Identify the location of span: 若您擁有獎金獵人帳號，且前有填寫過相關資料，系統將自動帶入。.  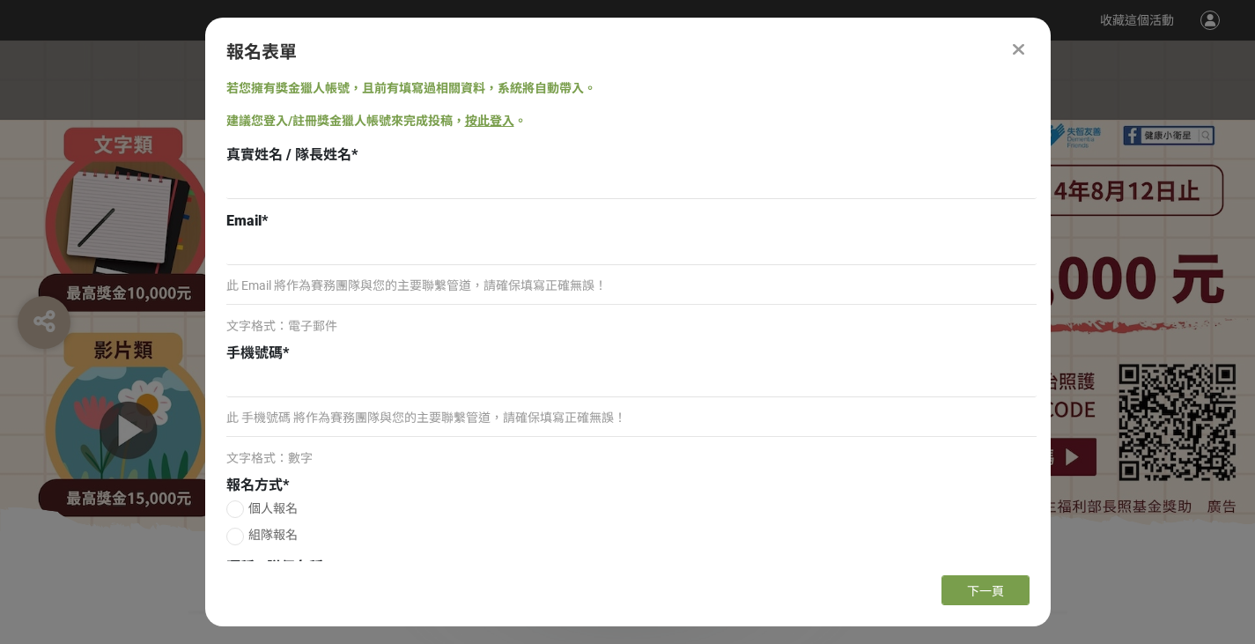
(411, 88).